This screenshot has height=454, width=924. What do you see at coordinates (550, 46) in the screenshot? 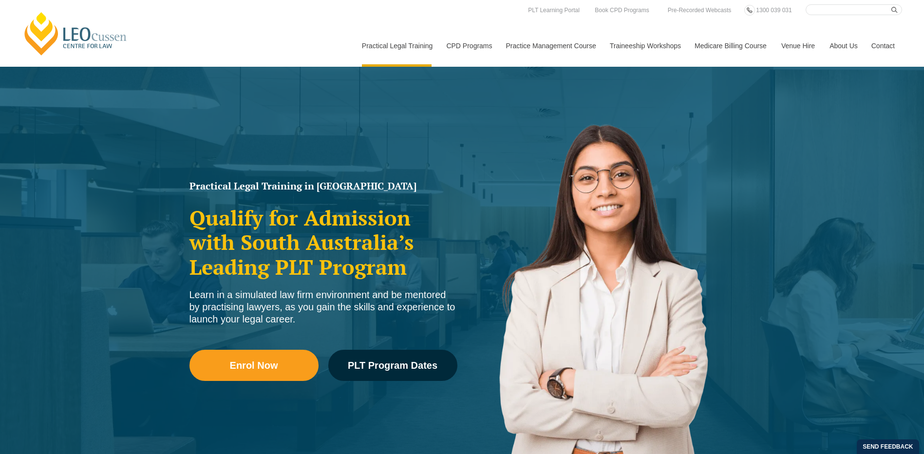
I see `a: Practice Management Course` at bounding box center [550, 46].